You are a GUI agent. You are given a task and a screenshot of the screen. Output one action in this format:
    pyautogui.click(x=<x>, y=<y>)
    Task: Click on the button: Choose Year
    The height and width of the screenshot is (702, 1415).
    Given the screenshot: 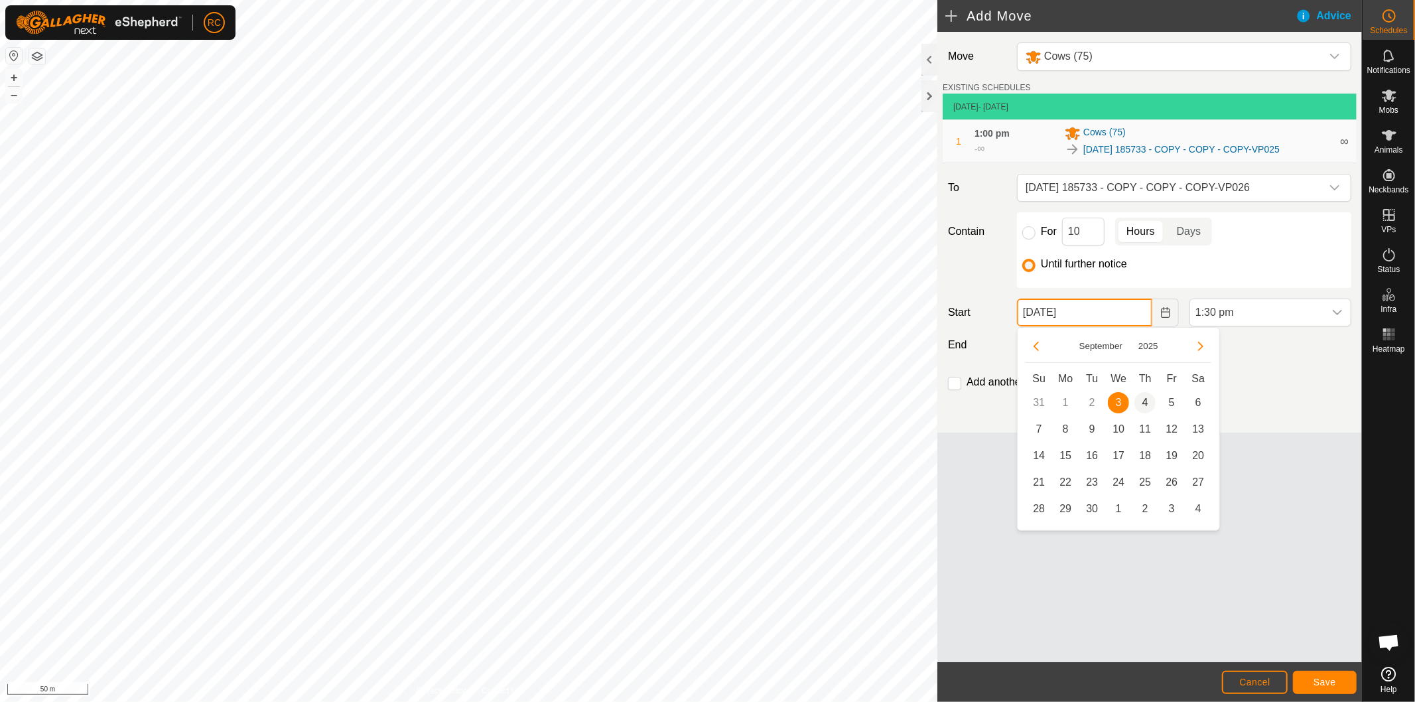 What is the action you would take?
    pyautogui.click(x=1149, y=346)
    